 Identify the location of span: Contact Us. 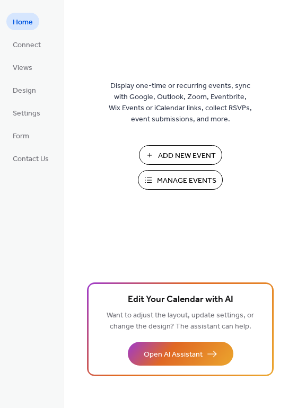
(31, 159).